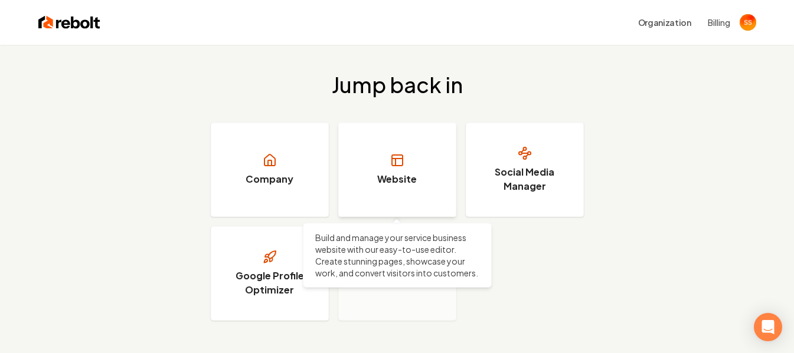 This screenshot has height=353, width=794. What do you see at coordinates (69, 22) in the screenshot?
I see `img: Rebolt Logo` at bounding box center [69, 22].